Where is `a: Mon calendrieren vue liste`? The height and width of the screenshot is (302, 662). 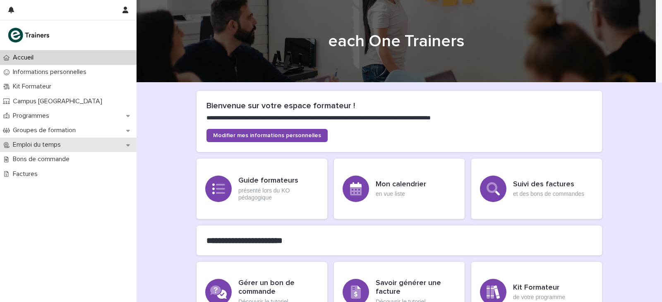 a: Mon calendrieren vue liste is located at coordinates (399, 189).